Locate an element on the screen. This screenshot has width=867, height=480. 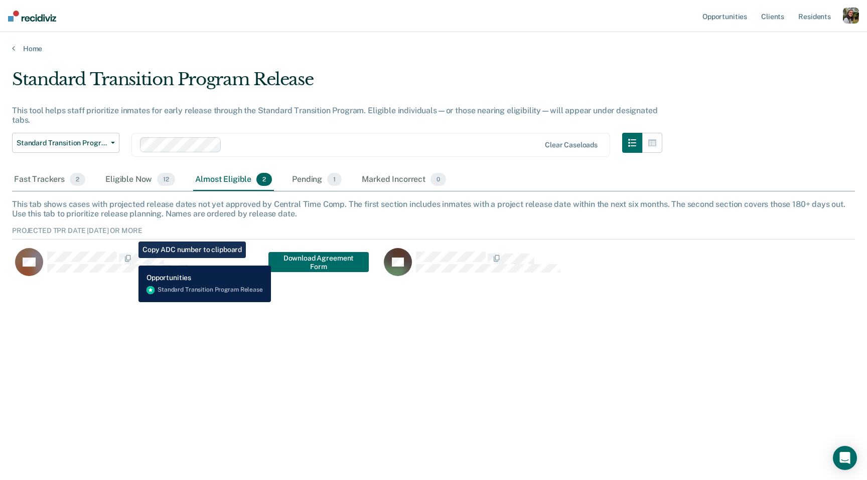
button: Standard Transition Program Release is located at coordinates (66, 143).